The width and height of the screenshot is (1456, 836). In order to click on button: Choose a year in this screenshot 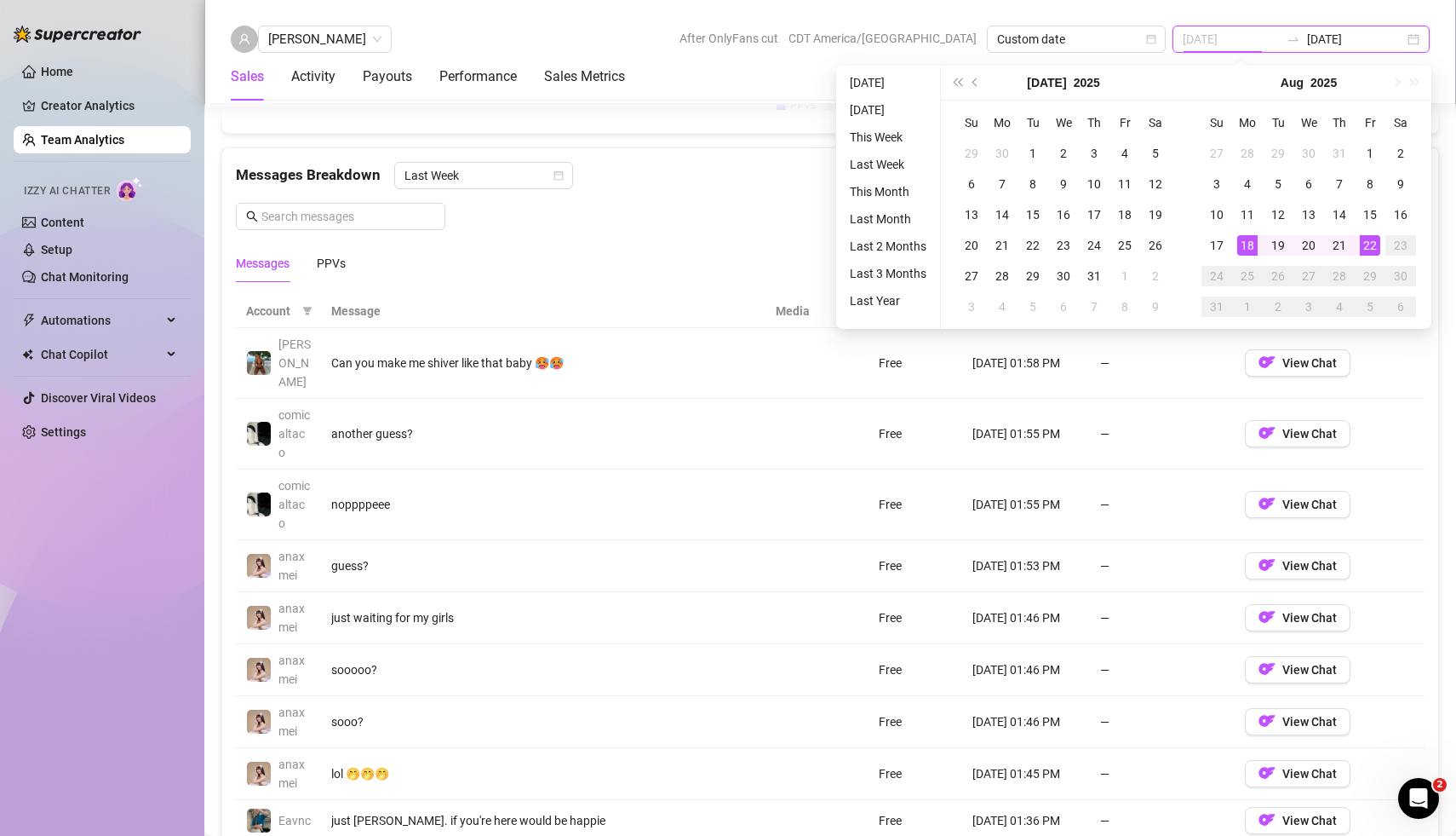, I will do `click(1086, 83)`.